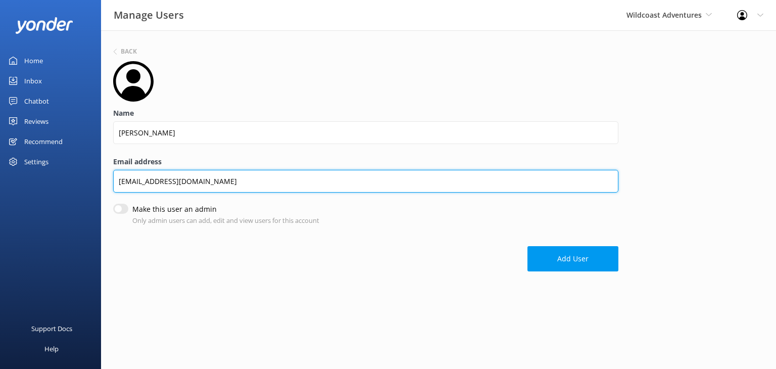 Image resolution: width=776 pixels, height=369 pixels. I want to click on label: Email address, so click(366, 162).